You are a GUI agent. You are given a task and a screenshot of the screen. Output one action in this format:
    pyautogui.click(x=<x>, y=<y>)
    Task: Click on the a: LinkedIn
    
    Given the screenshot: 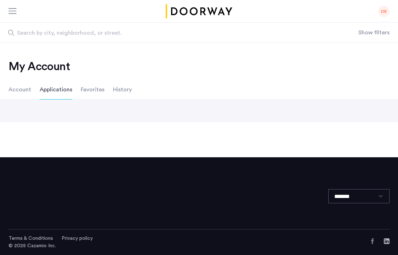 What is the action you would take?
    pyautogui.click(x=387, y=241)
    